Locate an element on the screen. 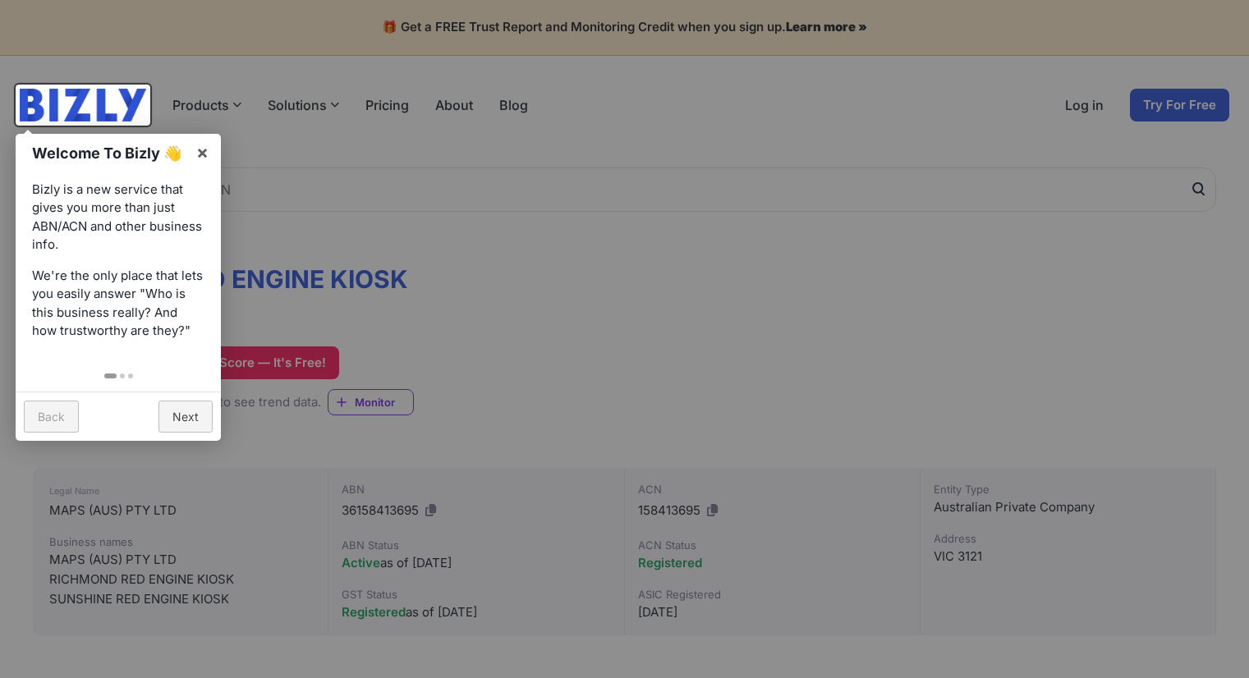 The image size is (1249, 678). p: We're the only place that lets you easily answer "Who is this business really? And how trustworth... is located at coordinates (118, 304).